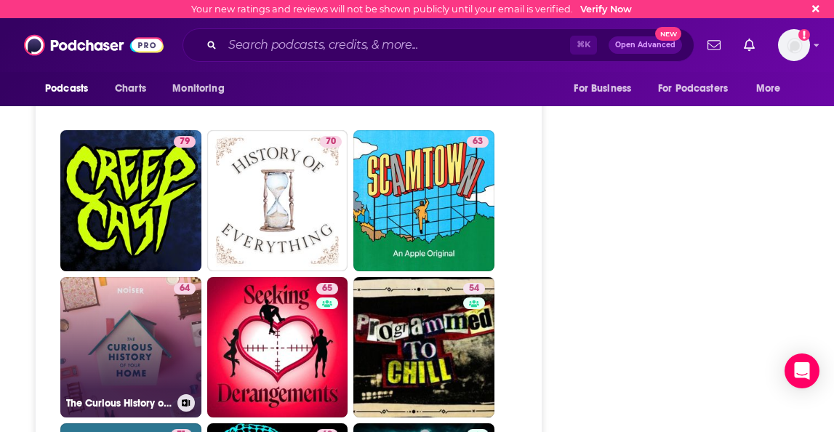 Image resolution: width=834 pixels, height=432 pixels. I want to click on span: 65, so click(327, 289).